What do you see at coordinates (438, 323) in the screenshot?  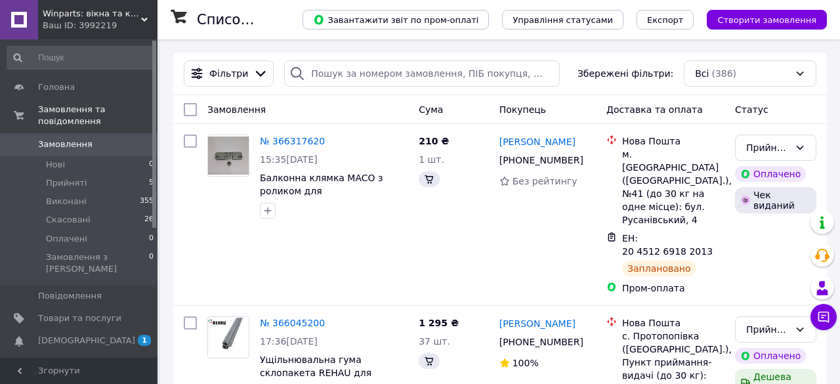 I see `span: 1 295 ₴` at bounding box center [438, 323].